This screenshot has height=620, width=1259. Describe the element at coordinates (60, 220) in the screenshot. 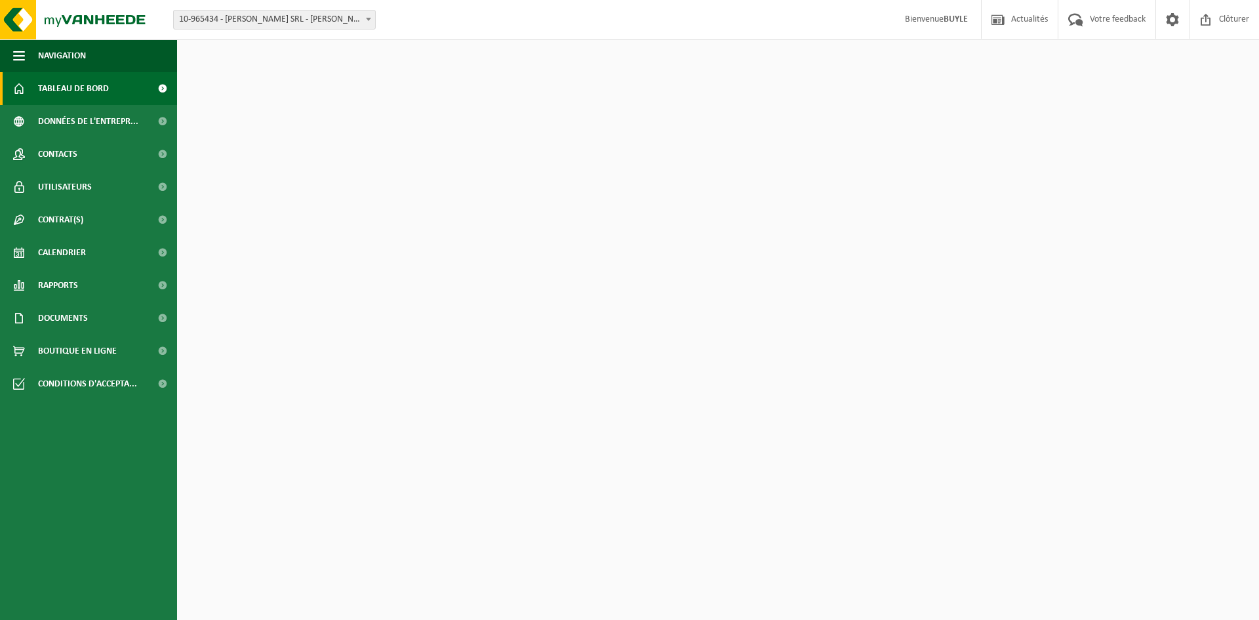

I see `span: Contrat(s)` at that location.